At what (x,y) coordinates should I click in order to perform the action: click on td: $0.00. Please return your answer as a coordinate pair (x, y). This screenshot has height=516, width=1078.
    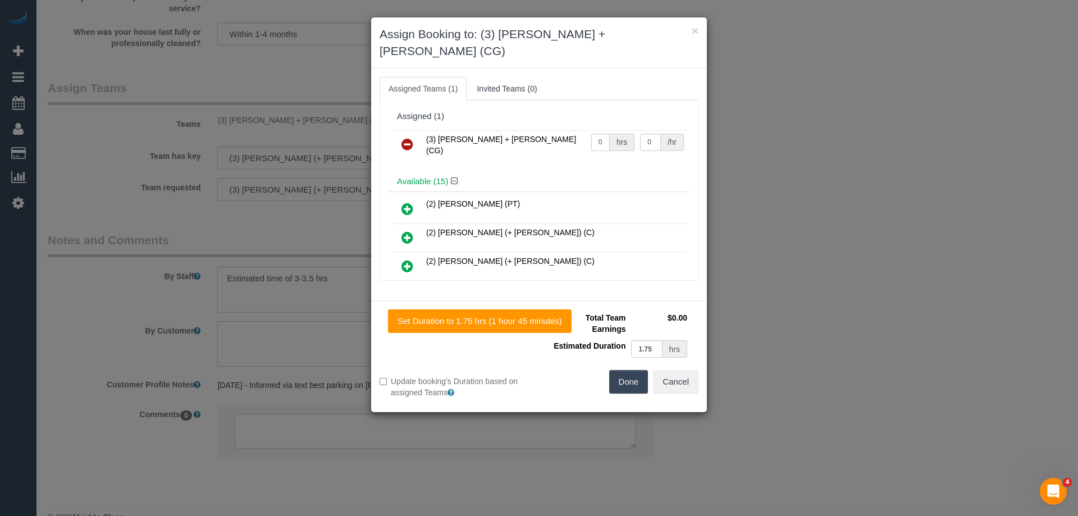
    Looking at the image, I should click on (659, 323).